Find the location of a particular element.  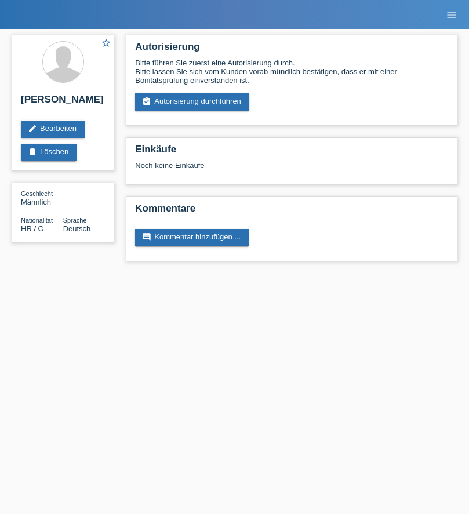

div: Bitte führen Sie zuerst eine Autorisierung durch. Bitte lassen Sie sich vom Kunden vorab mündlich... is located at coordinates (291, 71).